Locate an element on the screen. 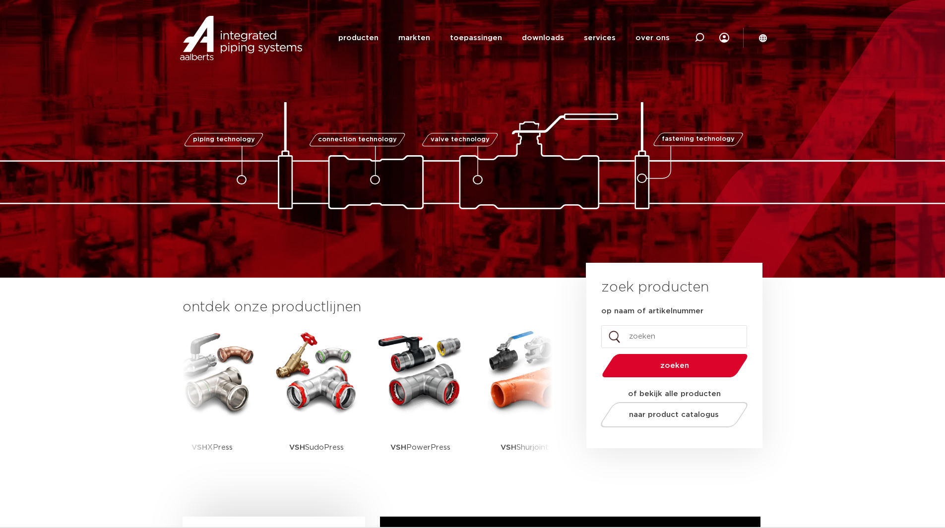 The width and height of the screenshot is (945, 528). p: SudoPress is located at coordinates (316, 447).